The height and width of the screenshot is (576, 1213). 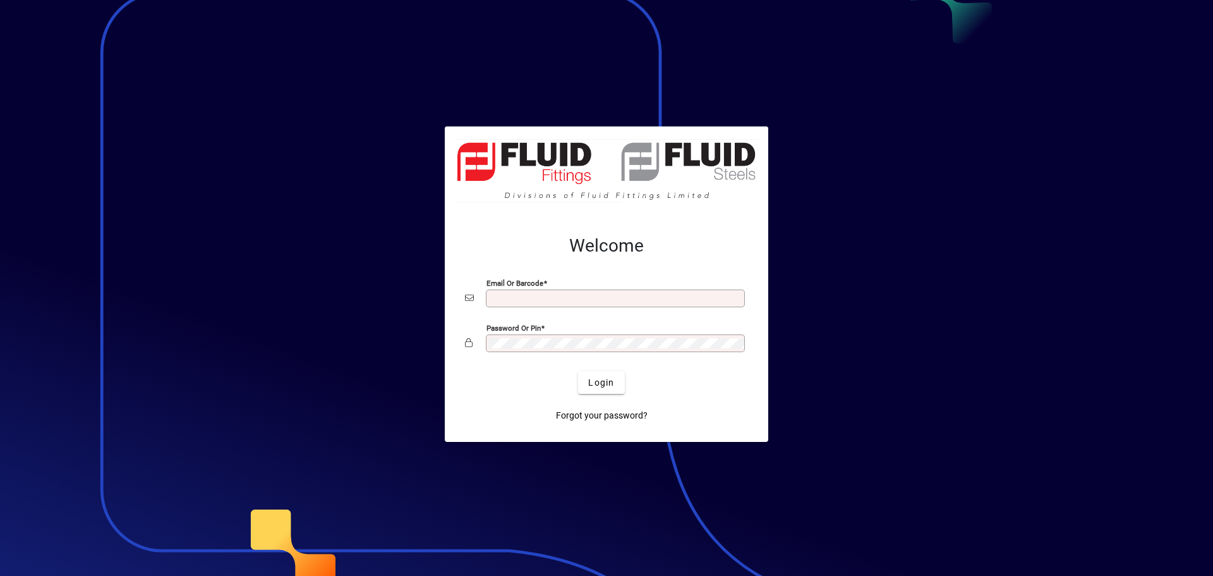 I want to click on mat-label: Email or Barcode, so click(x=515, y=283).